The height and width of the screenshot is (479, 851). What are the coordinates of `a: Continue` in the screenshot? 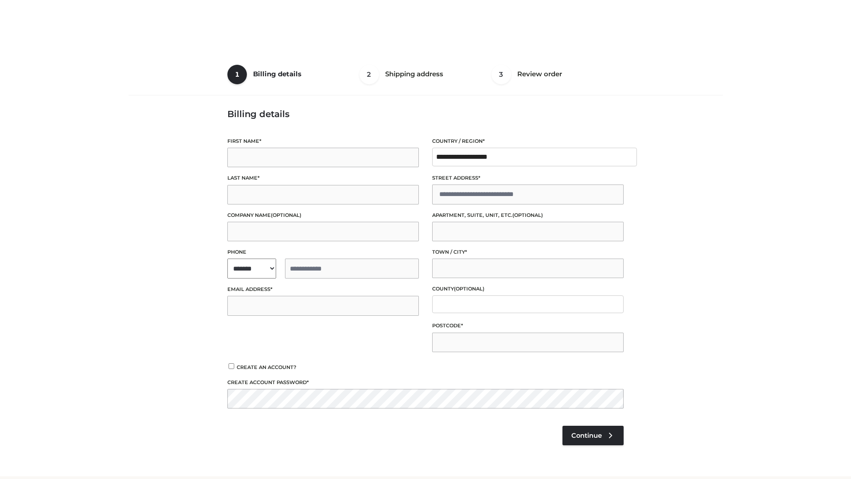 It's located at (593, 435).